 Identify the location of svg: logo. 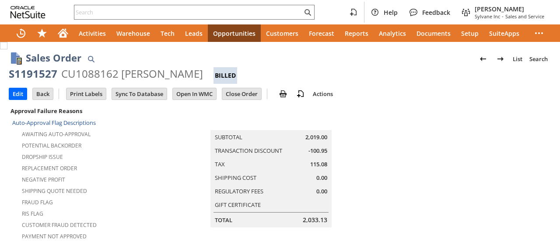
(28, 12).